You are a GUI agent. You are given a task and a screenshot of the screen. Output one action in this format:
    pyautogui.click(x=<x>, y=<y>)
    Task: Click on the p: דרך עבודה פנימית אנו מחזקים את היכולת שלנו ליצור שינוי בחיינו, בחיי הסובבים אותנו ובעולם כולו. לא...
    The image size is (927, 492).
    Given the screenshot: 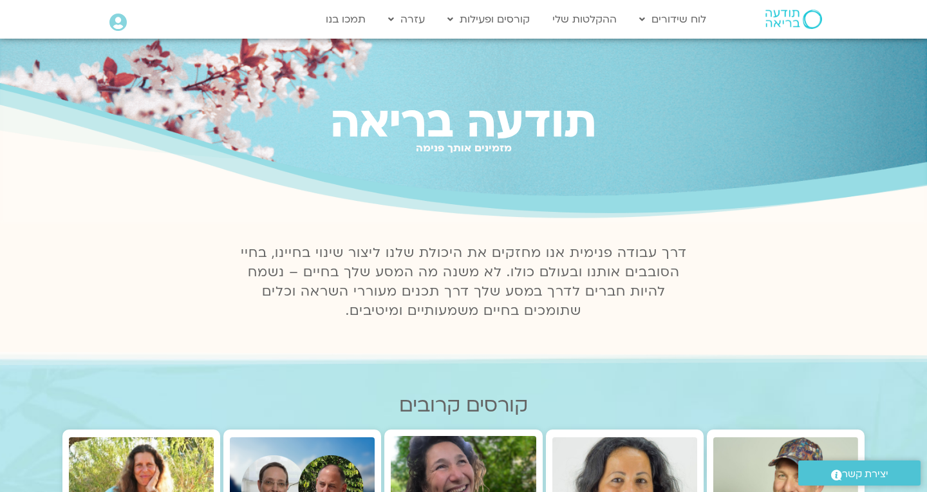 What is the action you would take?
    pyautogui.click(x=463, y=282)
    